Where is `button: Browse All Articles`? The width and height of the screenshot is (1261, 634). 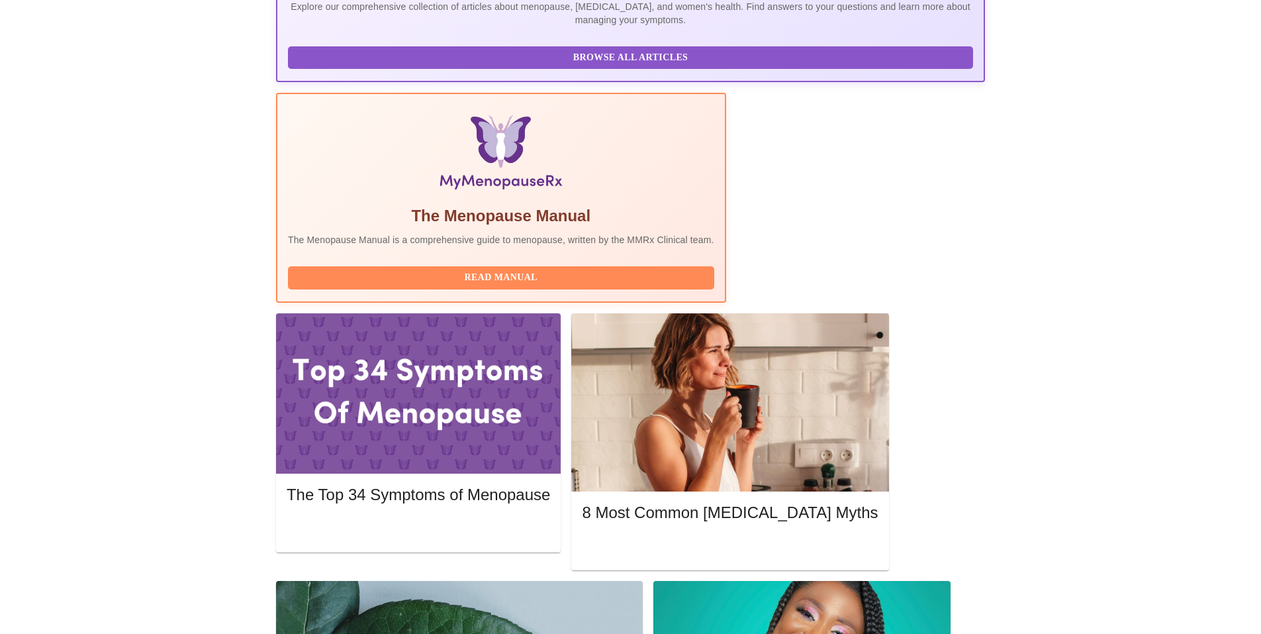 button: Browse All Articles is located at coordinates (630, 58).